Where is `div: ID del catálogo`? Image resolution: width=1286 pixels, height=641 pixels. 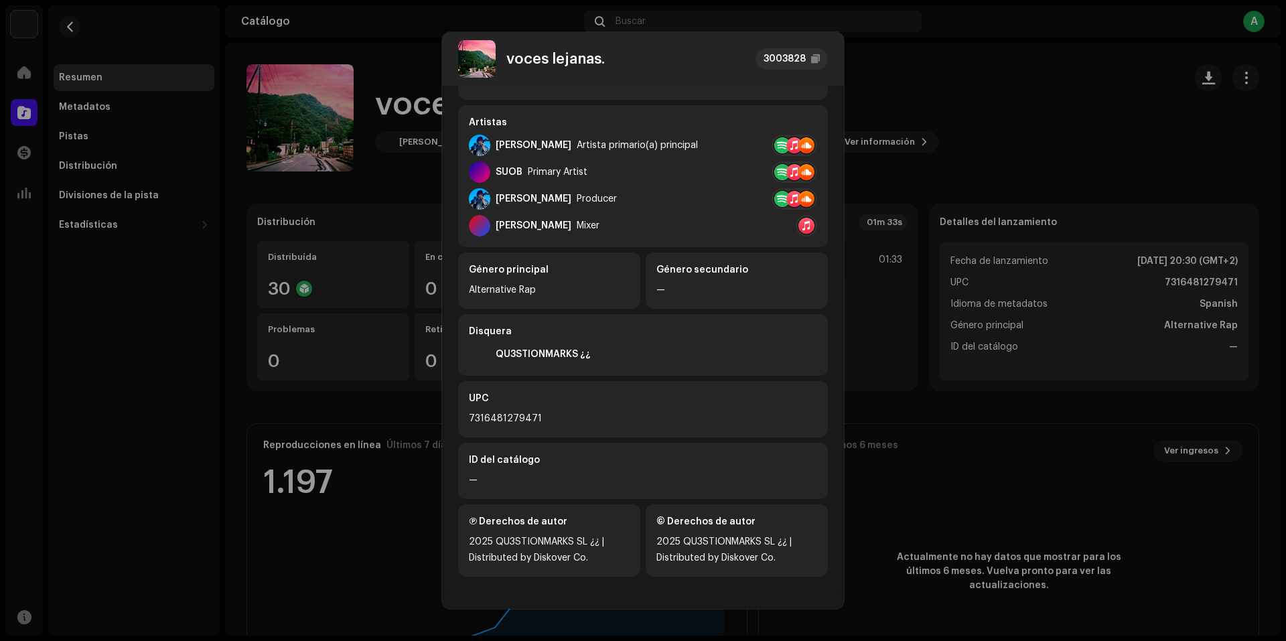 div: ID del catálogo is located at coordinates (643, 460).